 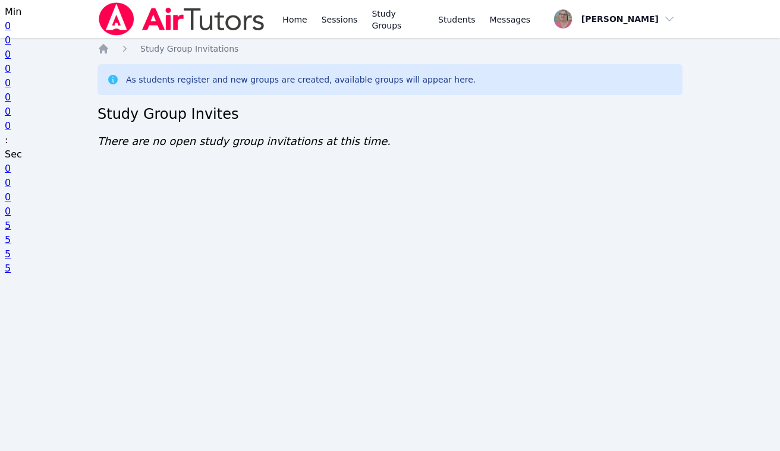 I want to click on span: There are no open study group invitations at this time., so click(x=244, y=141).